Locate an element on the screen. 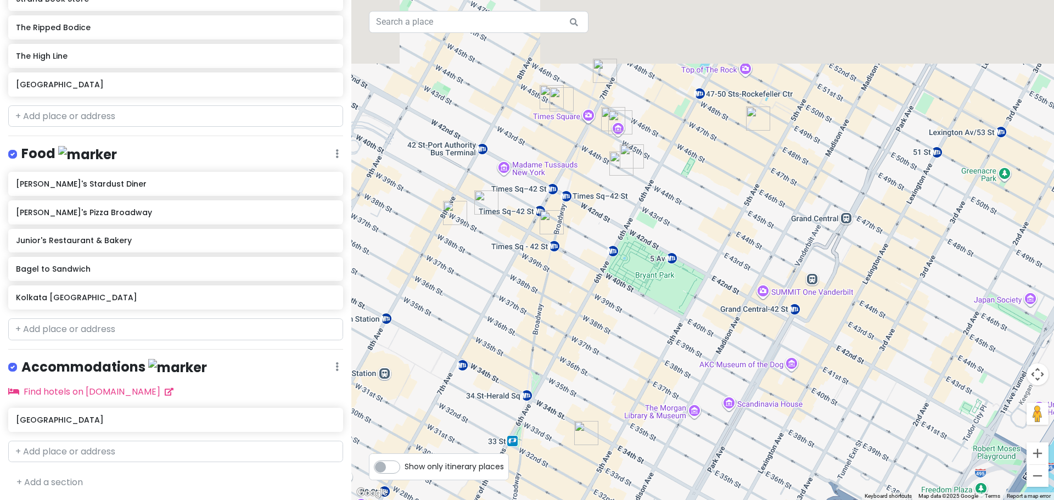 The height and width of the screenshot is (500, 1054). div: Joe's Pizza Broadway is located at coordinates (552, 222).